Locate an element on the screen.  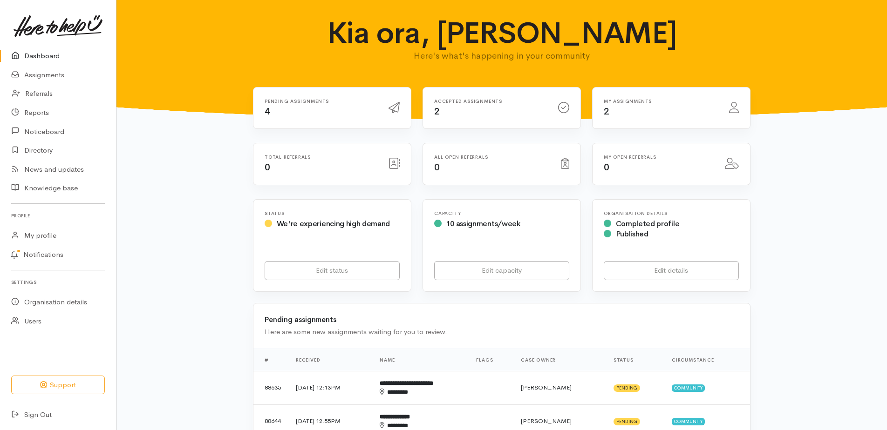
h6: All open referrals is located at coordinates (492, 157).